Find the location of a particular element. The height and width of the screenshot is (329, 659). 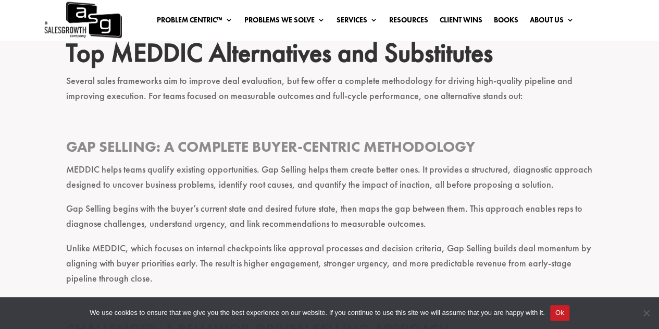

a: Resources is located at coordinates (408, 22).